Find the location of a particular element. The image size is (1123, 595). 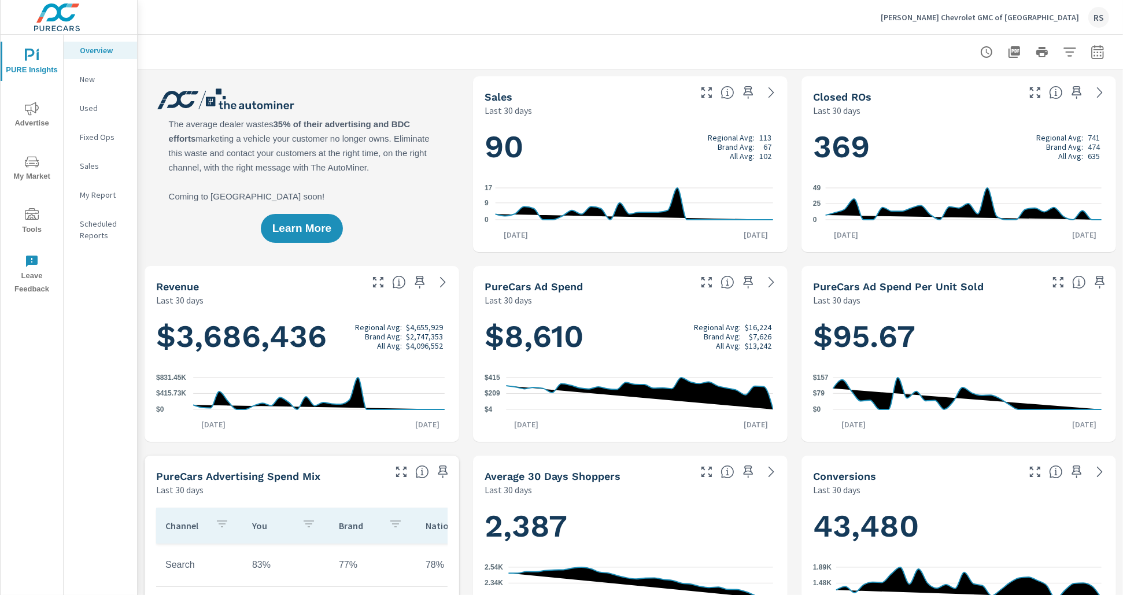

span: Number of Repair Orders Closed by the selected dealership group over the selected time range. [So... is located at coordinates (1056, 92).